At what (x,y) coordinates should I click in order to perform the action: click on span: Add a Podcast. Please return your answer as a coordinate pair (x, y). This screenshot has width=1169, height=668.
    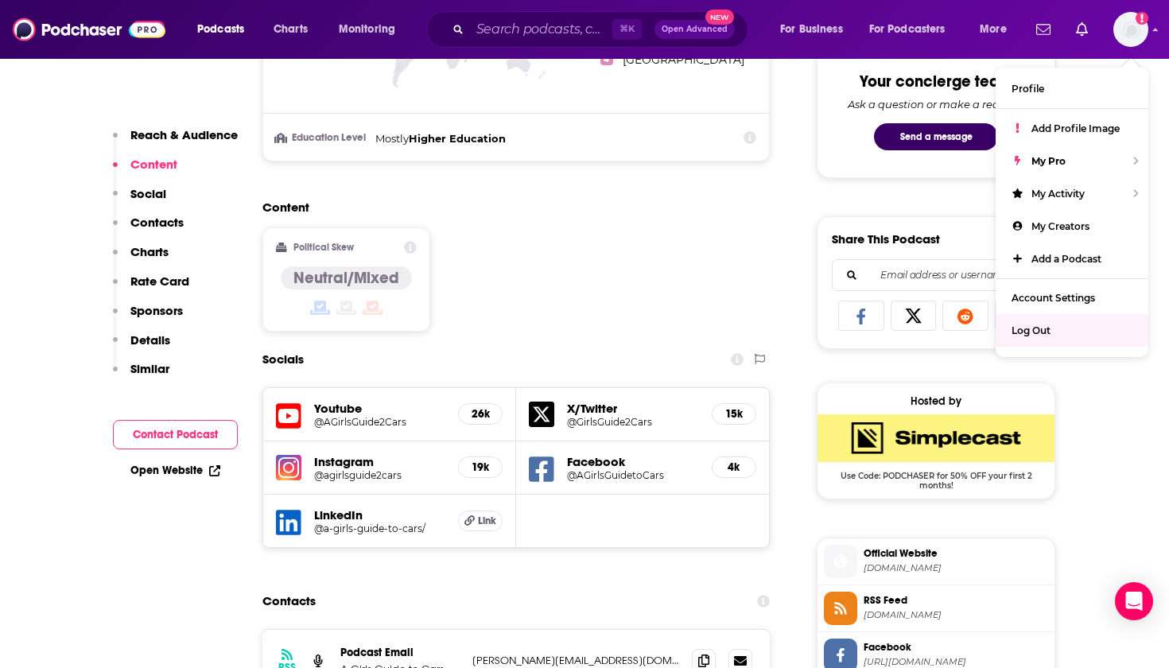
    Looking at the image, I should click on (1066, 258).